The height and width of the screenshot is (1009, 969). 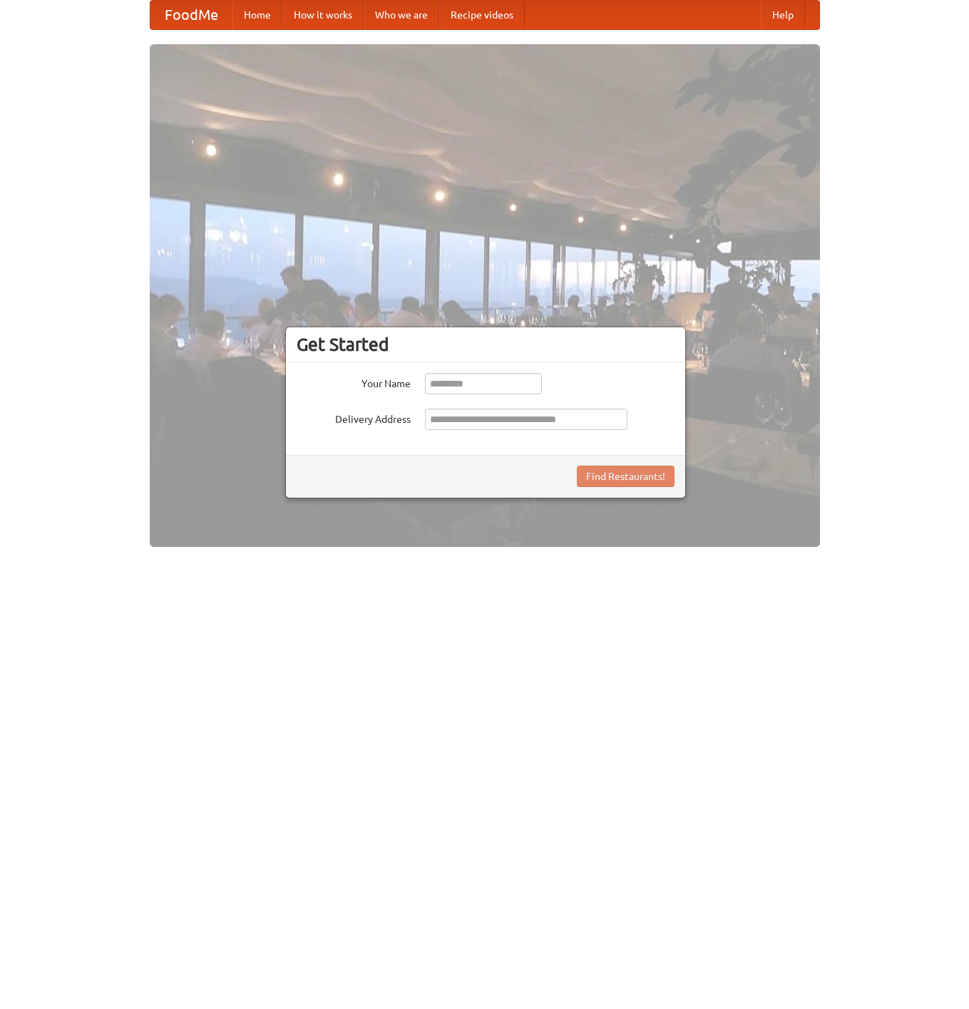 I want to click on a: Help, so click(x=783, y=15).